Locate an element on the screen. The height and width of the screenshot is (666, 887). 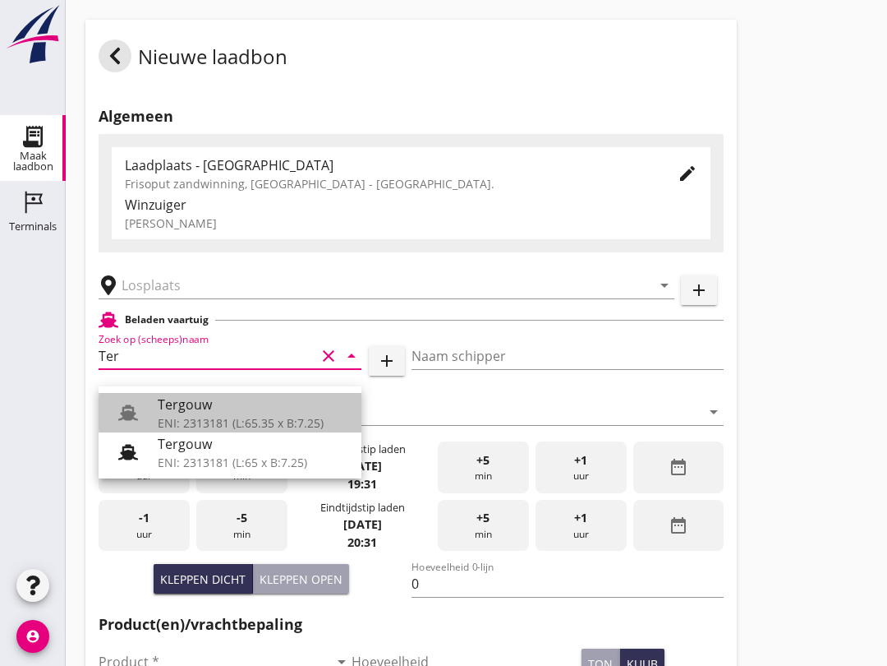
div: Starttijdstip laden is located at coordinates (362, 449).